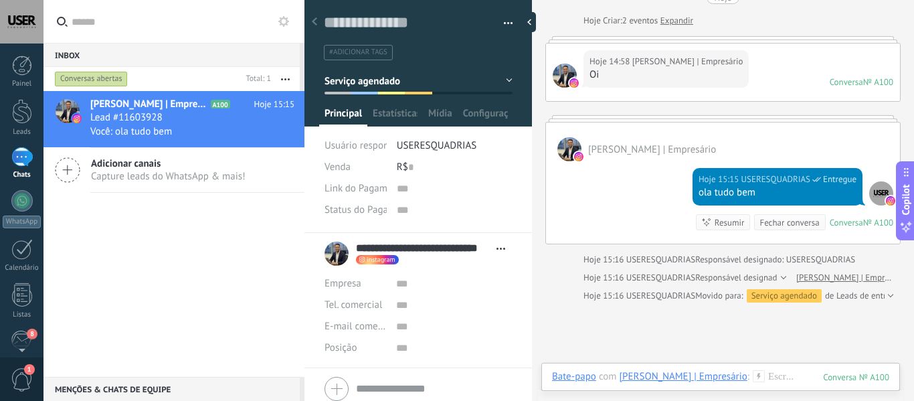 Image resolution: width=914 pixels, height=401 pixels. What do you see at coordinates (720, 179) in the screenshot?
I see `div: Hoje 15:15` at bounding box center [720, 179].